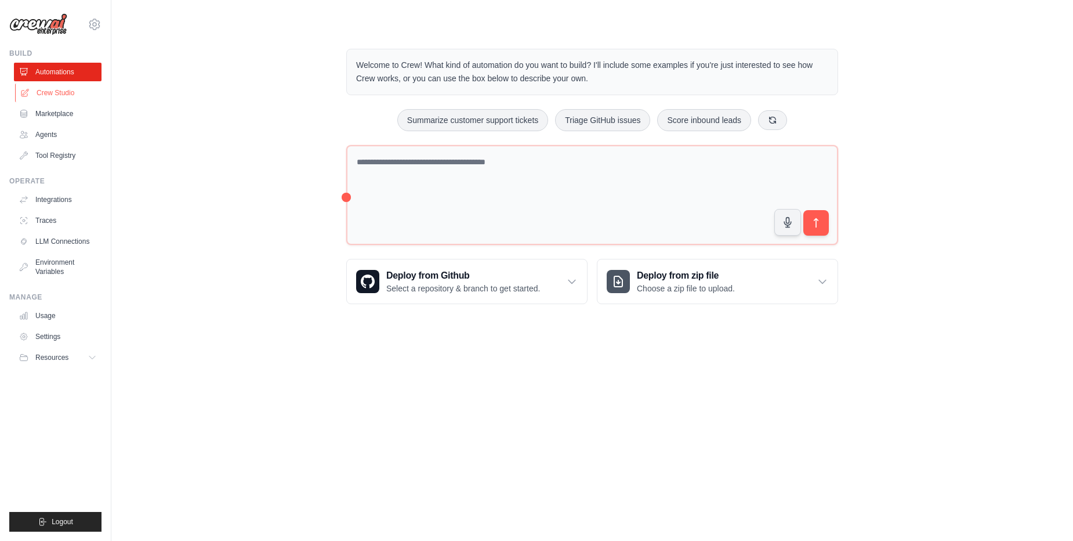 This screenshot has width=1073, height=541. I want to click on a: Settings, so click(57, 336).